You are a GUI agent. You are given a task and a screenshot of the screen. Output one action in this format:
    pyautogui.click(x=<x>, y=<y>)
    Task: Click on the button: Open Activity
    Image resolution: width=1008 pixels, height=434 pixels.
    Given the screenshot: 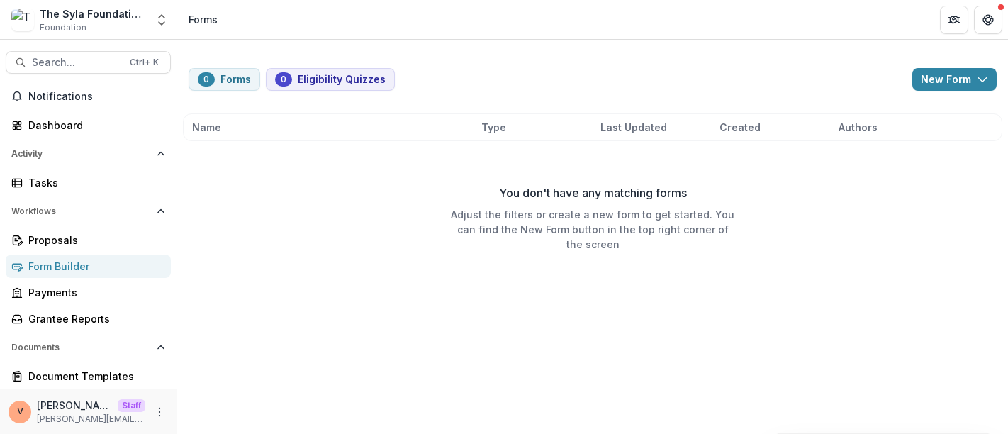 What is the action you would take?
    pyautogui.click(x=88, y=154)
    